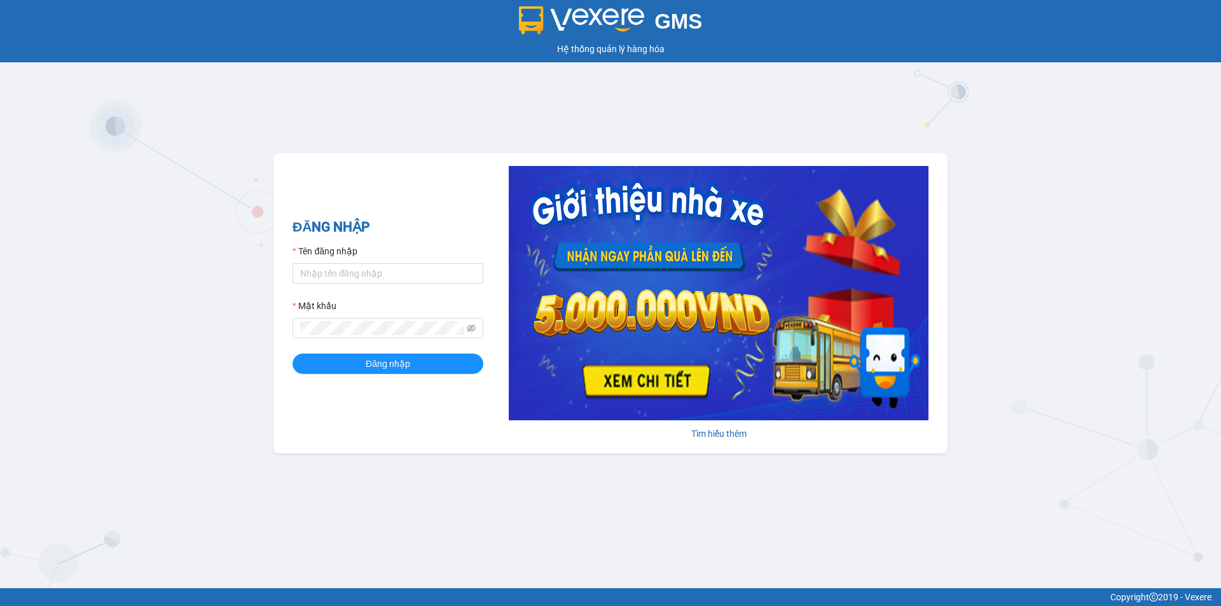 The image size is (1221, 606). I want to click on span: copyright, so click(1154, 597).